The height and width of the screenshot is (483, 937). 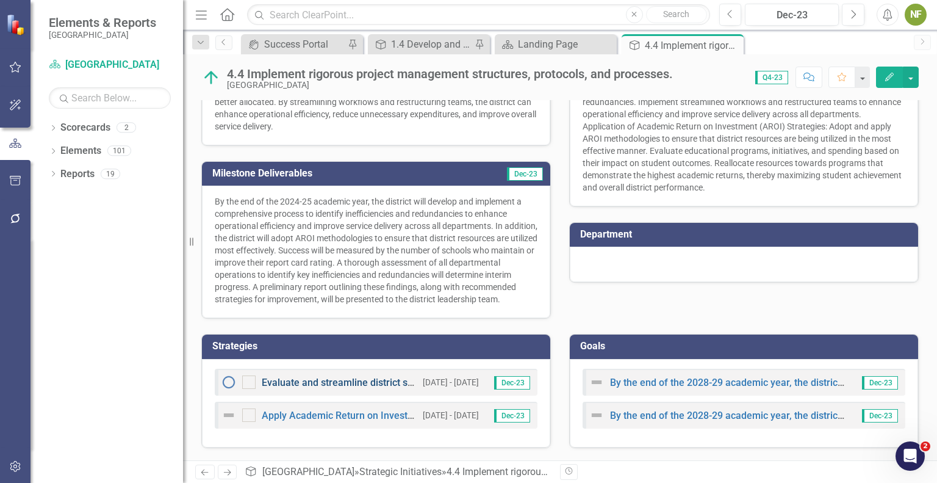 I want to click on h3: Strategies, so click(x=378, y=346).